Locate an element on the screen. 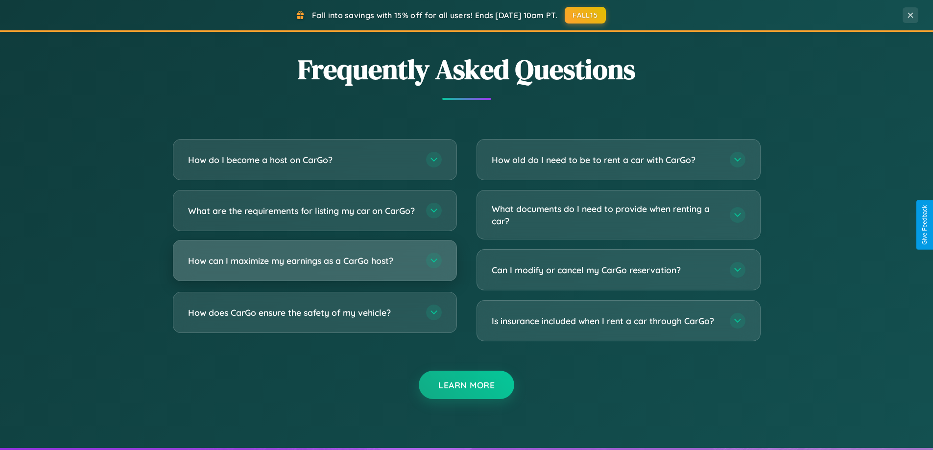  h3: What are the requirements for listing my car on CarGo? is located at coordinates (302, 211).